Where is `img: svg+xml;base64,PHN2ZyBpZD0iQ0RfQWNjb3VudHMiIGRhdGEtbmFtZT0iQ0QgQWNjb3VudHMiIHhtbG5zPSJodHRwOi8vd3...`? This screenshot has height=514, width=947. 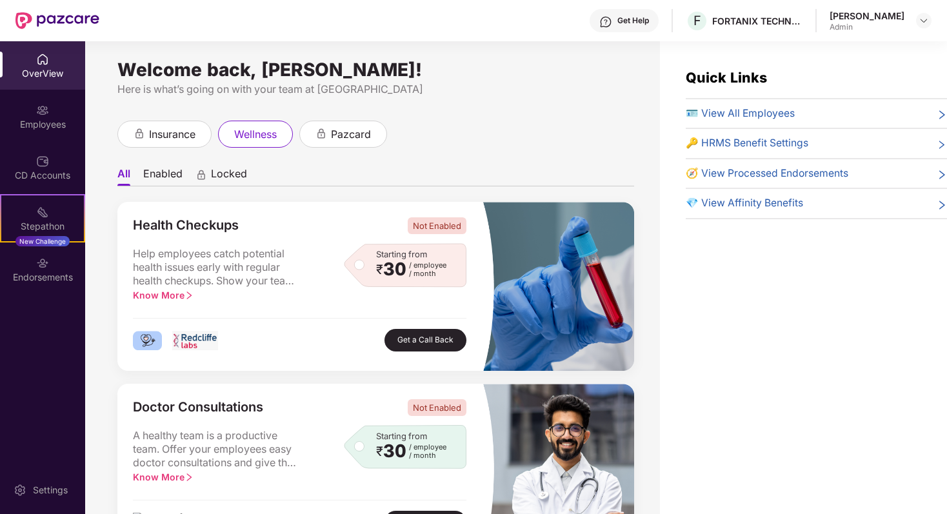 img: svg+xml;base64,PHN2ZyBpZD0iQ0RfQWNjb3VudHMiIGRhdGEtbmFtZT0iQ0QgQWNjb3VudHMiIHhtbG5zPSJodHRwOi8vd3... is located at coordinates (43, 161).